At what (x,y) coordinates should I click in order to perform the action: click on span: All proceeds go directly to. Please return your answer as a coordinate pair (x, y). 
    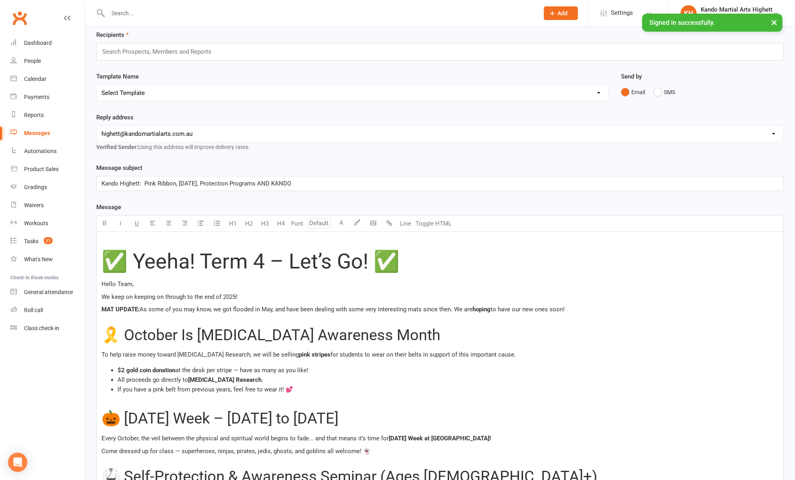
    Looking at the image, I should click on (153, 380).